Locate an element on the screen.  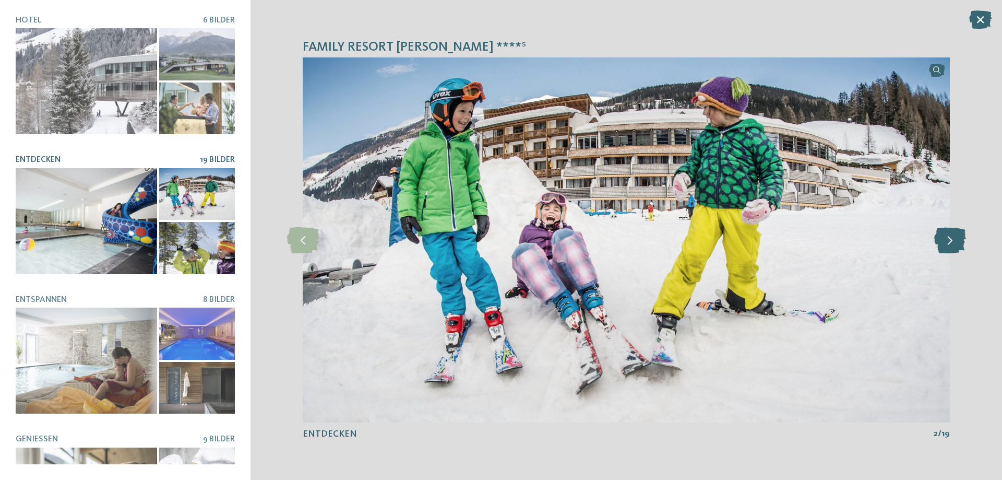
span: Hotel is located at coordinates (28, 20).